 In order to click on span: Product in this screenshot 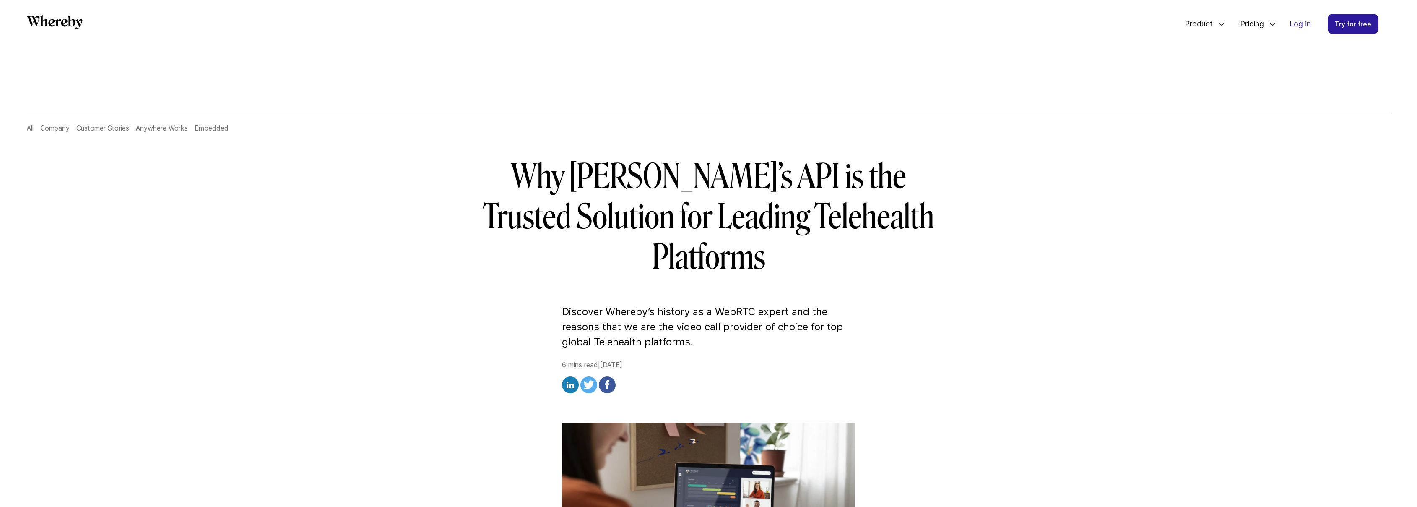, I will do `click(1196, 24)`.